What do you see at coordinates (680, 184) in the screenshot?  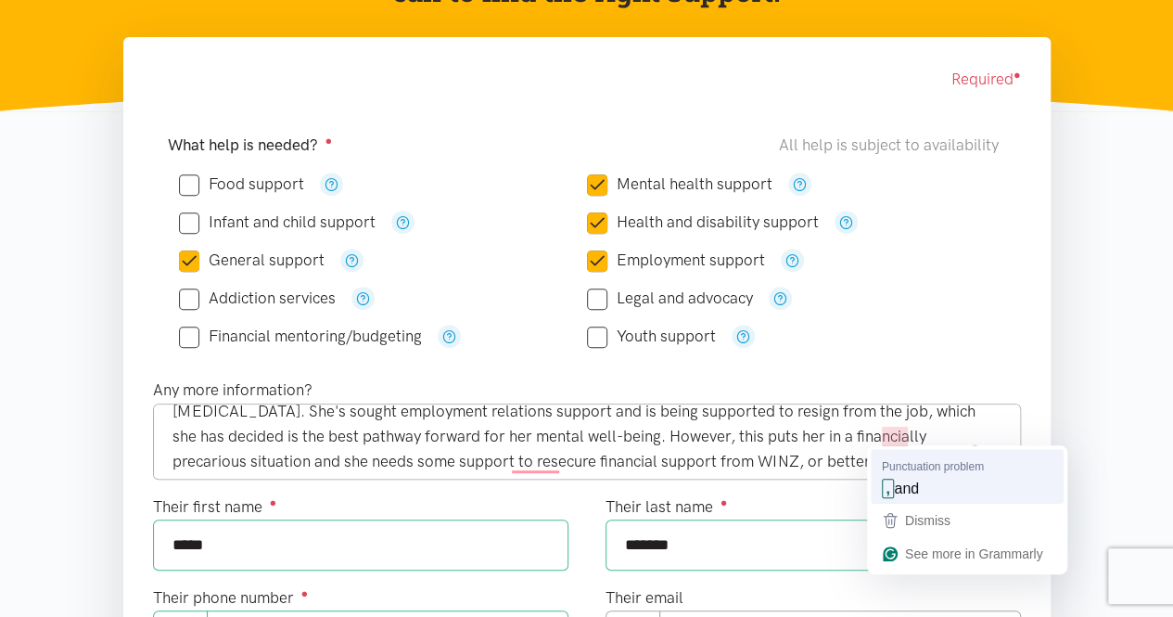 I see `label: Mental health support` at bounding box center [680, 184].